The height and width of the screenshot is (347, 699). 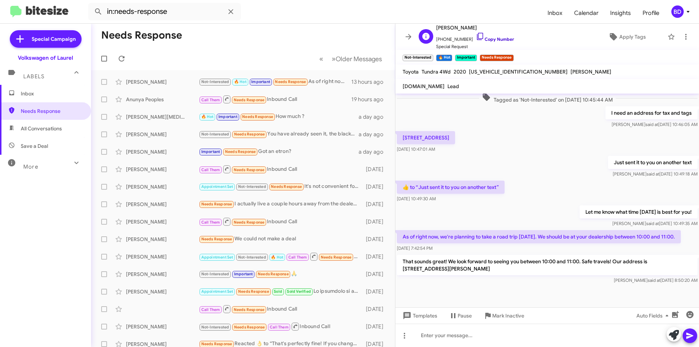 What do you see at coordinates (504, 316) in the screenshot?
I see `button: Mark Inactive` at bounding box center [504, 316].